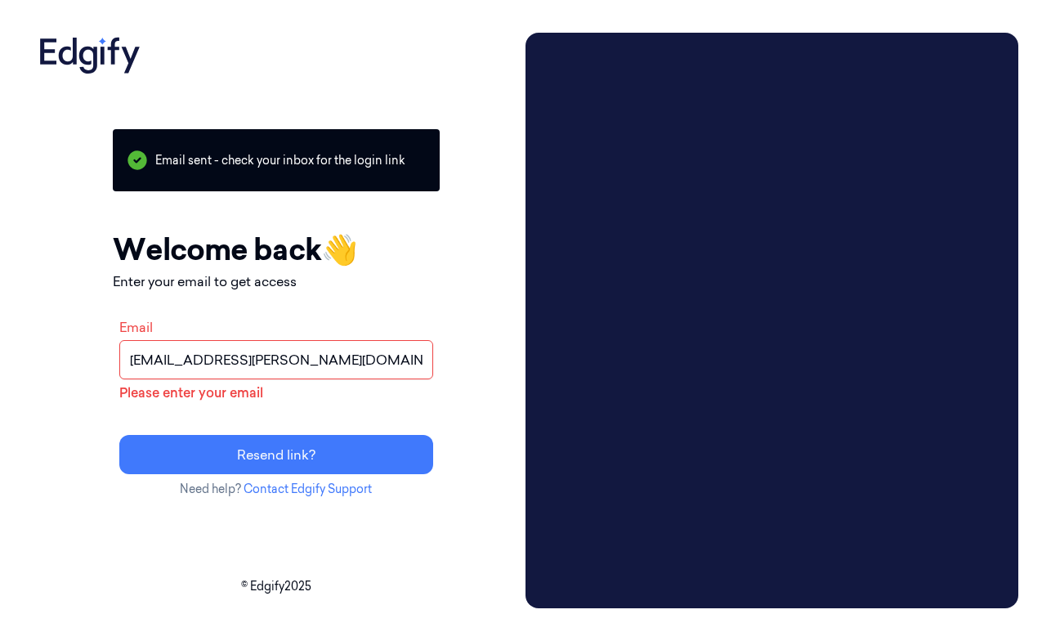 The width and height of the screenshot is (1051, 641). I want to click on p: Email sent - check your inbox for the login link, so click(276, 160).